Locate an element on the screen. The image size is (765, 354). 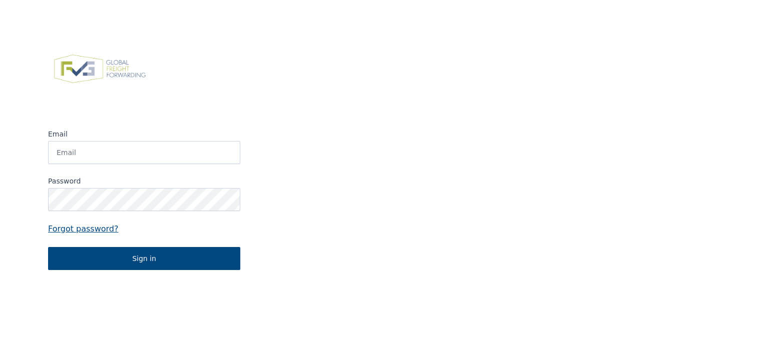
img: FVG - Global freight forwarding is located at coordinates (100, 69).